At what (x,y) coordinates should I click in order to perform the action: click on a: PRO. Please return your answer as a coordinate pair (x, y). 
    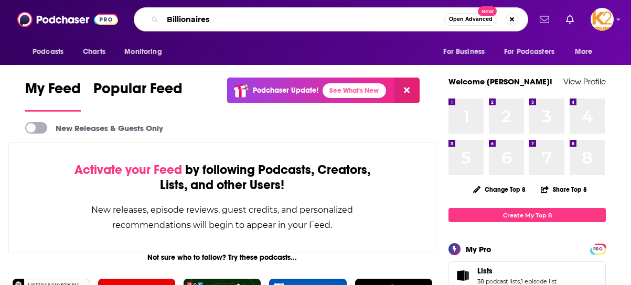
    Looking at the image, I should click on (598, 248).